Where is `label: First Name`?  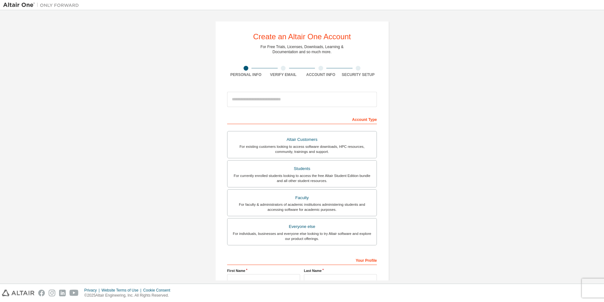 label: First Name is located at coordinates (264, 270).